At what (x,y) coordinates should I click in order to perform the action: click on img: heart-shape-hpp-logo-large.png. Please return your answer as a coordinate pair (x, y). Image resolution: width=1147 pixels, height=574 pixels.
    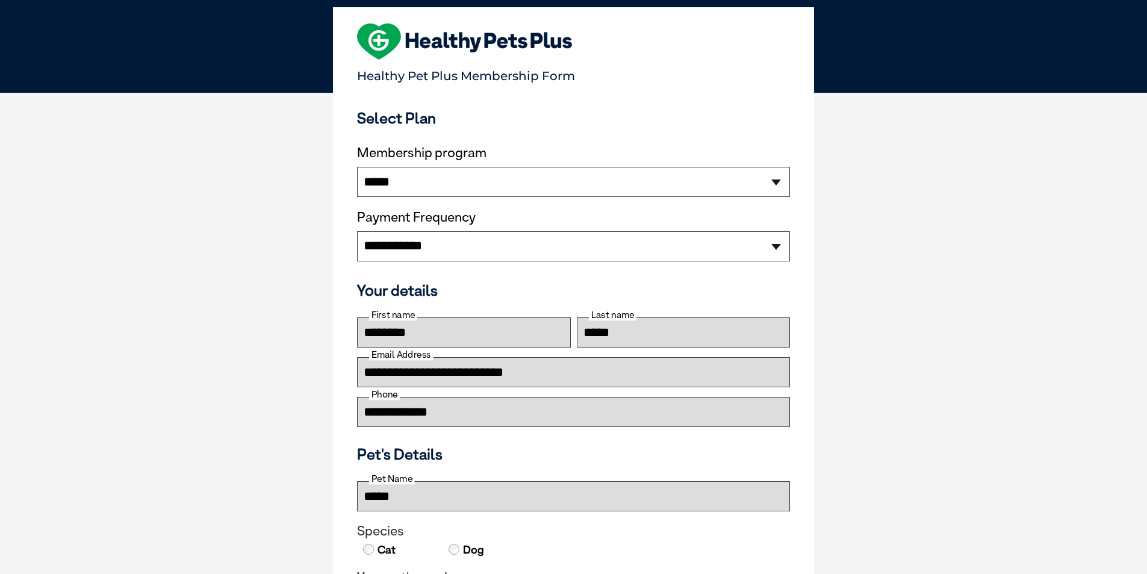
    Looking at the image, I should click on (464, 42).